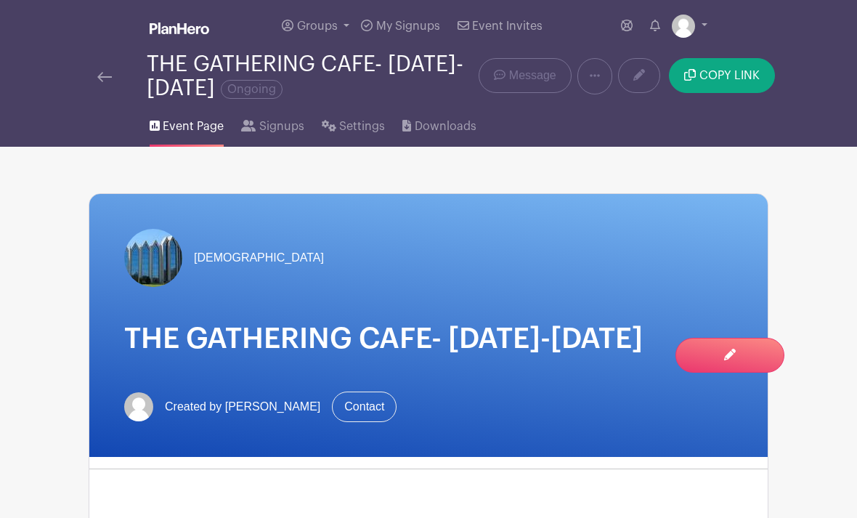  I want to click on a: Settings, so click(353, 124).